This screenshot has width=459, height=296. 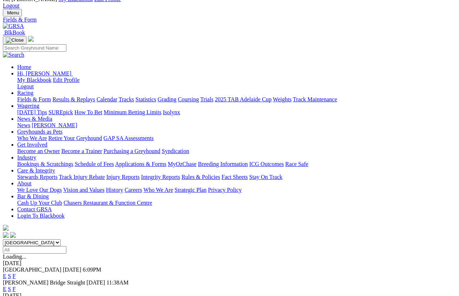 What do you see at coordinates (14, 55) in the screenshot?
I see `img: Search` at bounding box center [14, 55].